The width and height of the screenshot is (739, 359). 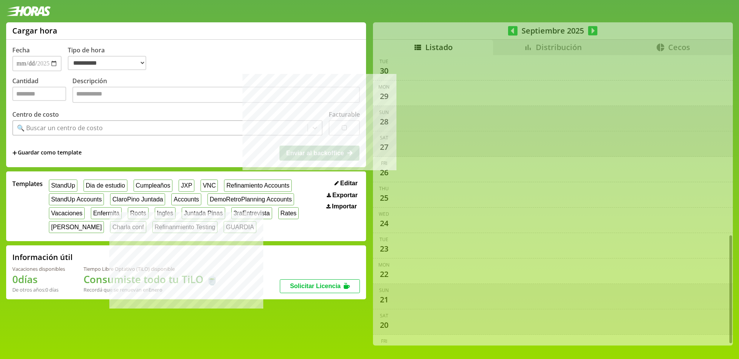 What do you see at coordinates (344, 114) in the screenshot?
I see `label: Facturable` at bounding box center [344, 114].